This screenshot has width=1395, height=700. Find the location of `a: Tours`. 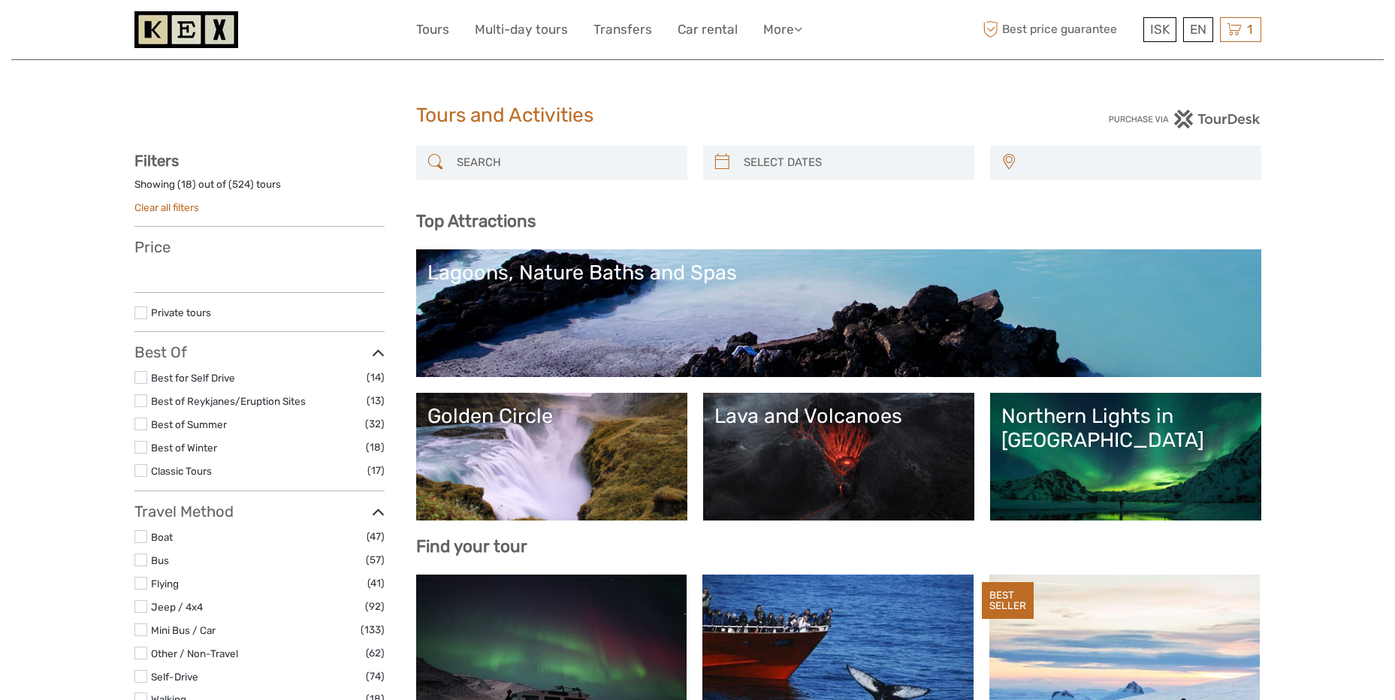

a: Tours is located at coordinates (433, 29).